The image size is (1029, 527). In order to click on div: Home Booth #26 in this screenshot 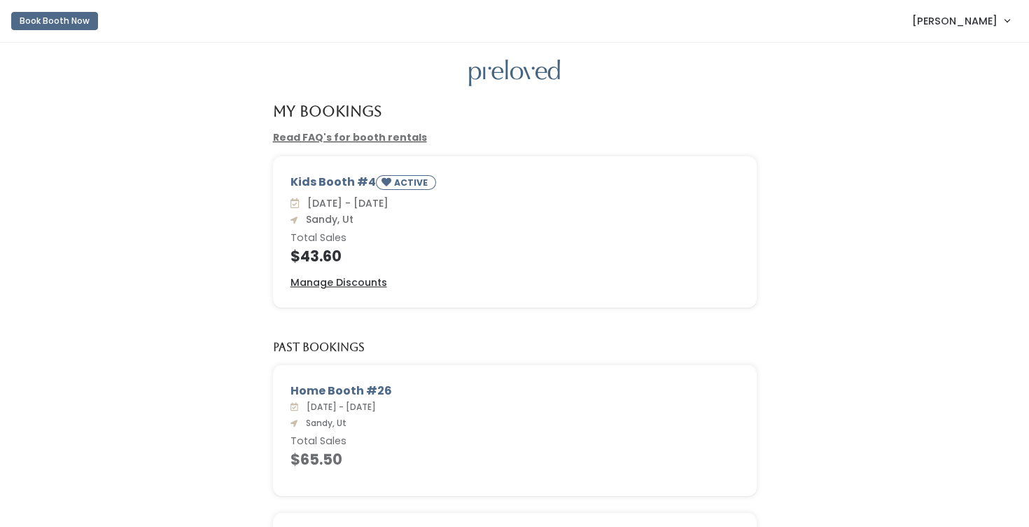, I will do `click(515, 391)`.